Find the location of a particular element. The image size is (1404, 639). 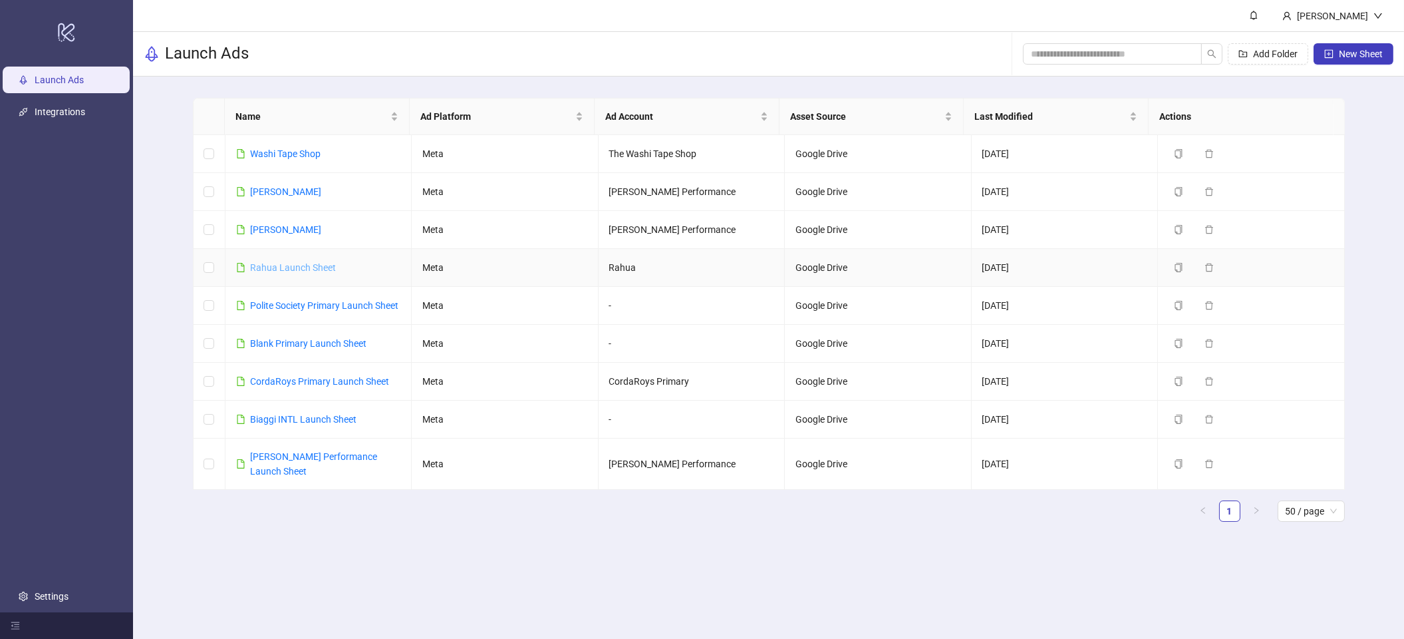

button: right is located at coordinates (1257, 511).